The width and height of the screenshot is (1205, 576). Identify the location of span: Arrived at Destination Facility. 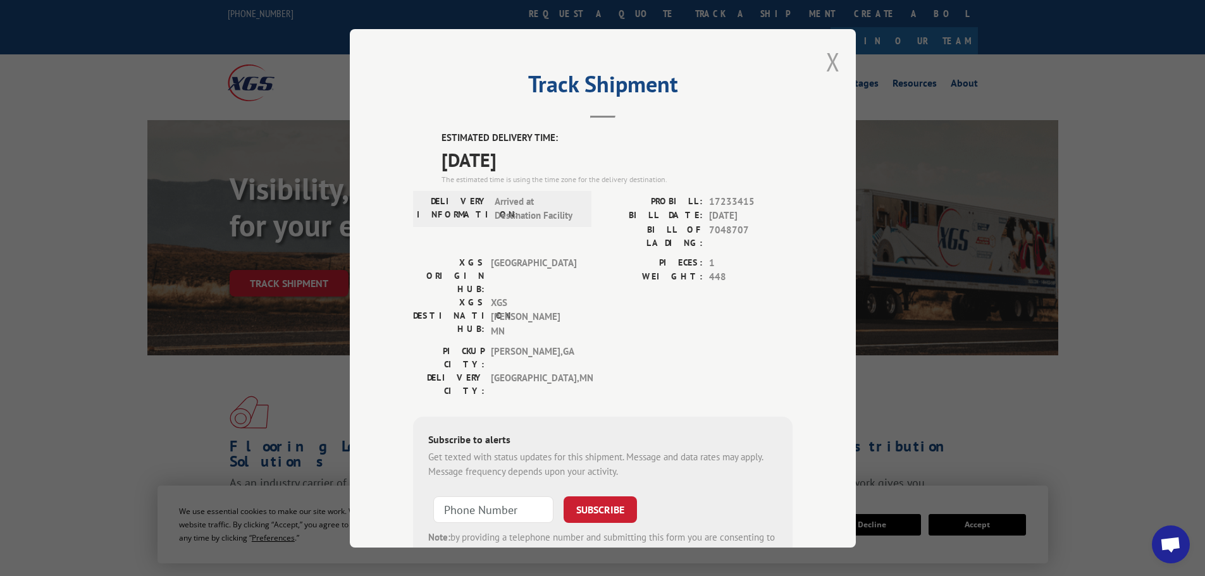
(537, 208).